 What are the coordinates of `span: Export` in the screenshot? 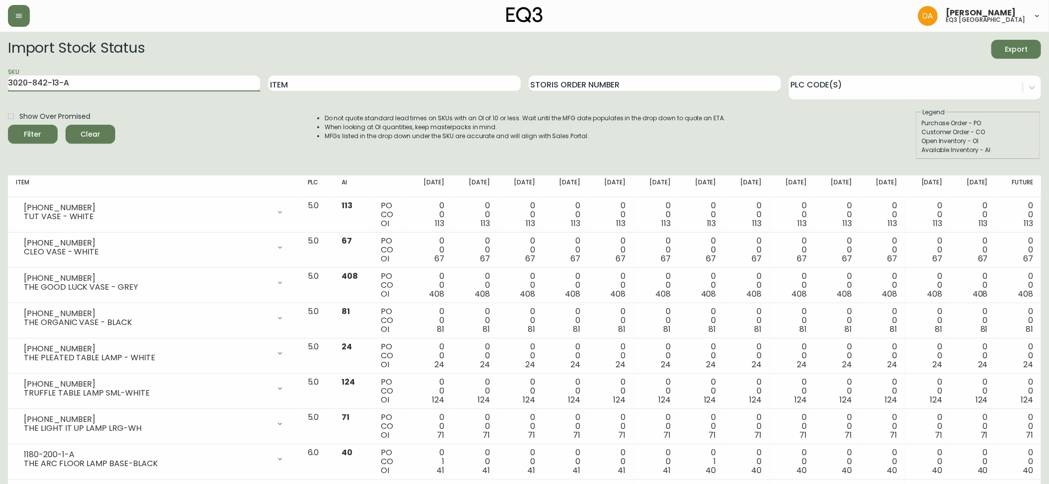 It's located at (1016, 49).